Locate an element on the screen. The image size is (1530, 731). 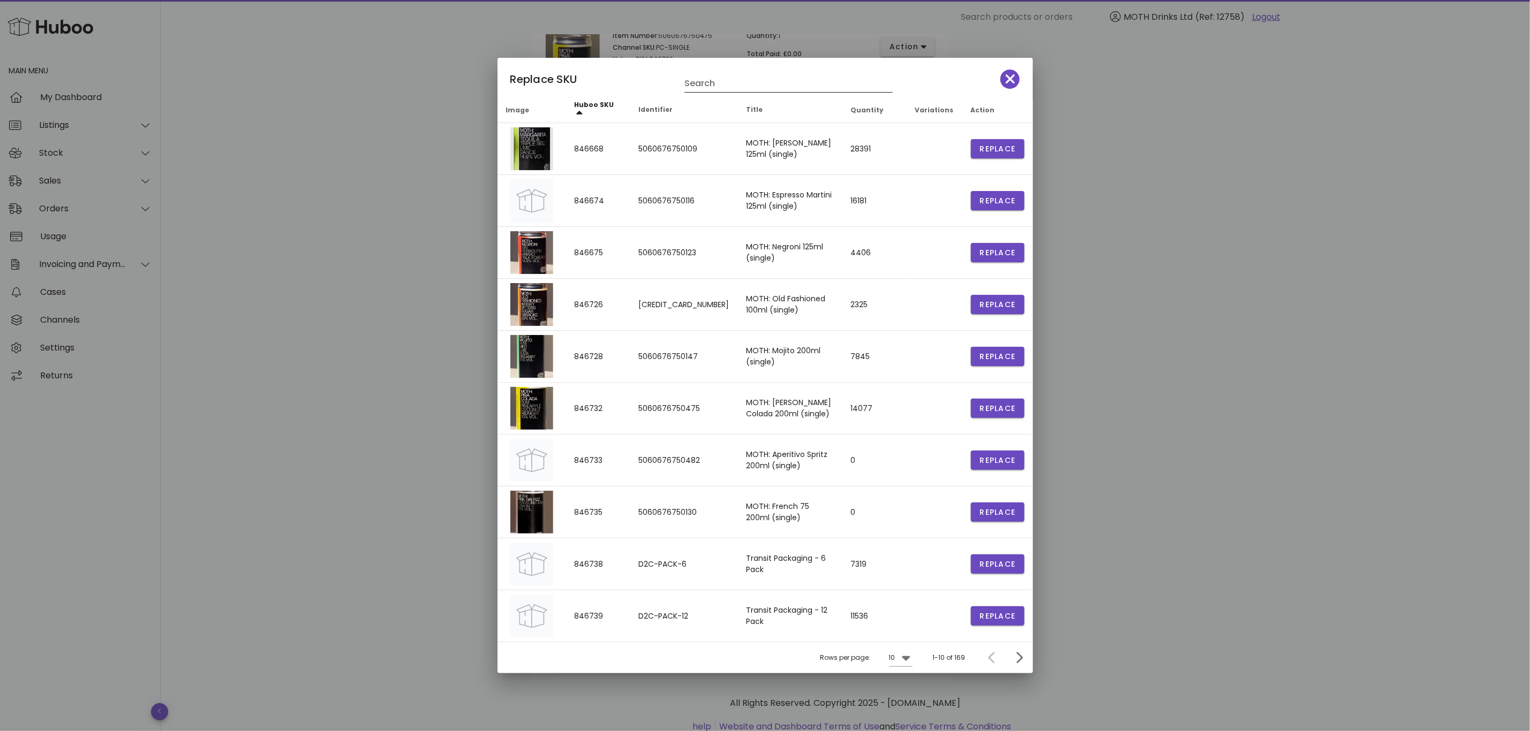
td: D2C-PACK-6 is located at coordinates (684, 564).